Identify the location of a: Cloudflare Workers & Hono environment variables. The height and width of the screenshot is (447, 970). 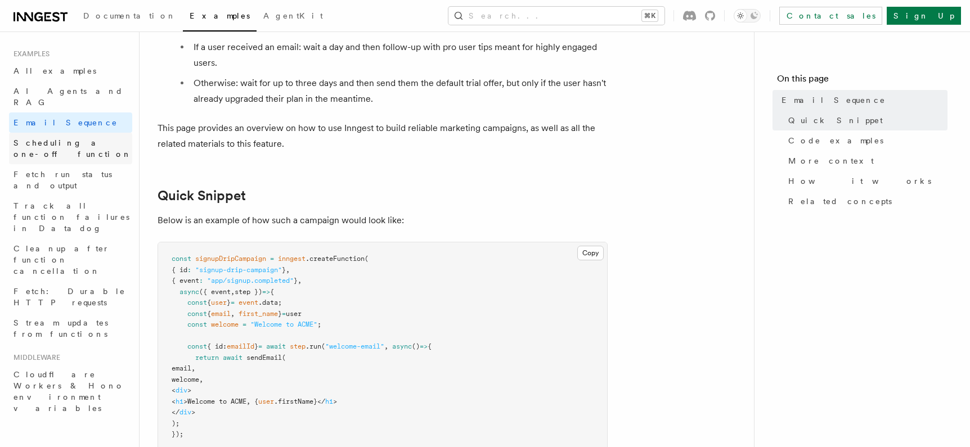
(70, 392).